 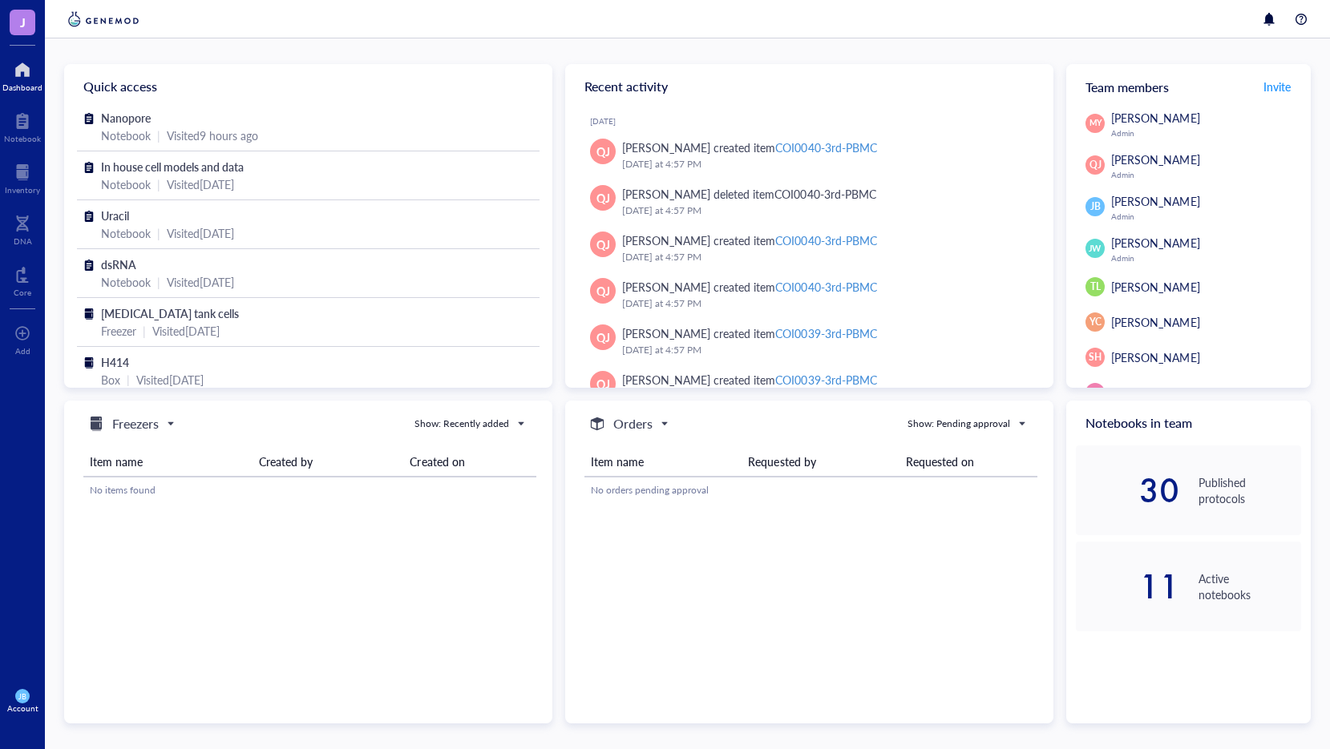 What do you see at coordinates (1188, 423) in the screenshot?
I see `div: Notebooks in team` at bounding box center [1188, 423].